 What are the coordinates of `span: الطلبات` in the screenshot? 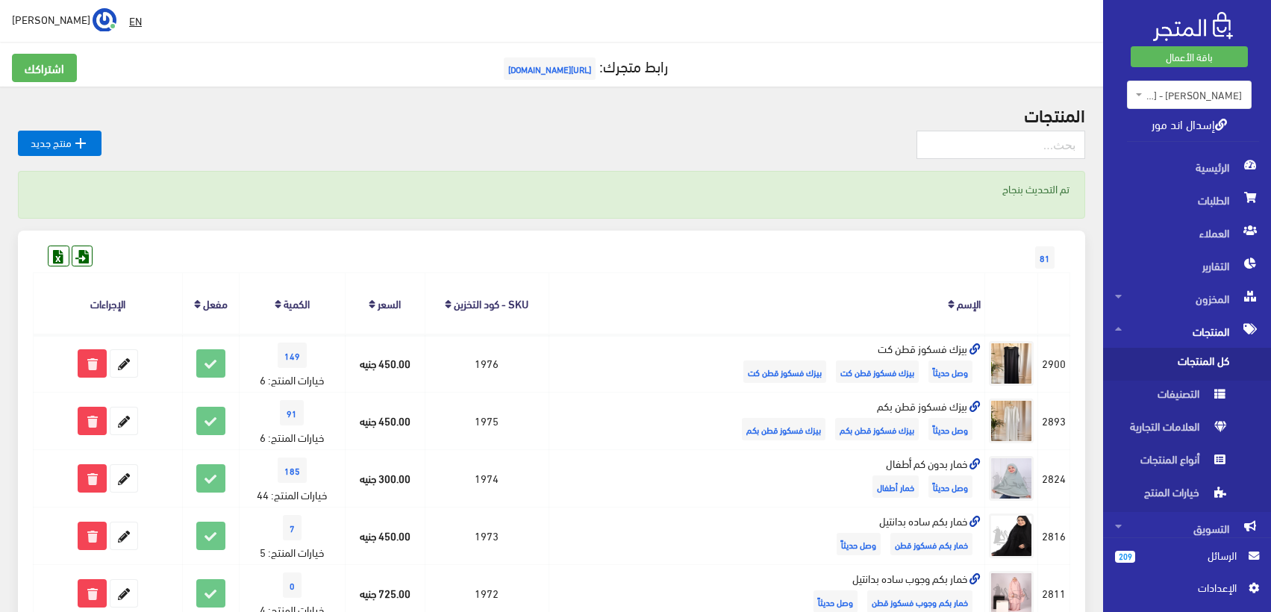 It's located at (1187, 200).